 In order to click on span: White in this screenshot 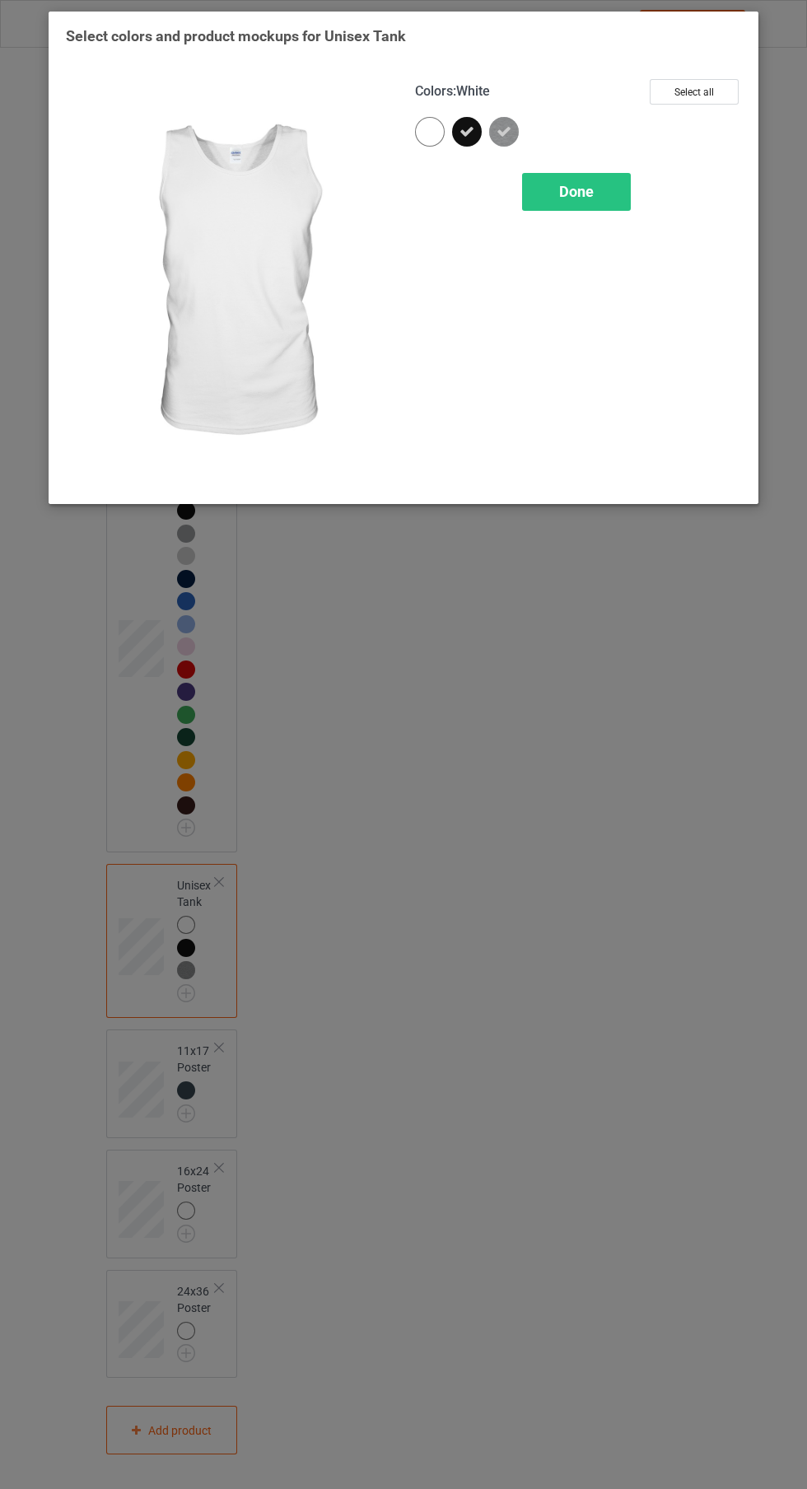, I will do `click(473, 91)`.